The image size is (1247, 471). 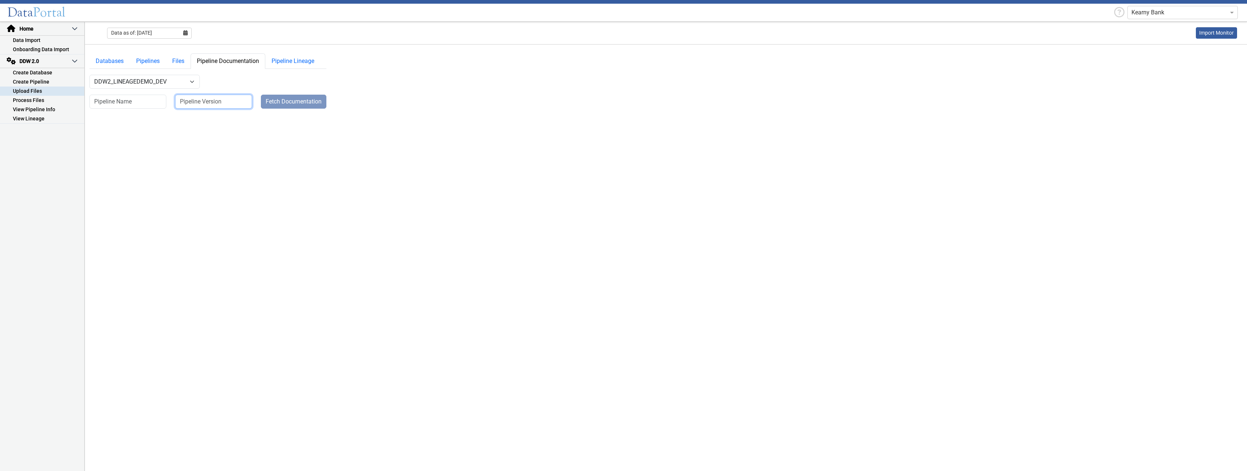 I want to click on input: Pipeline Name, so click(x=128, y=102).